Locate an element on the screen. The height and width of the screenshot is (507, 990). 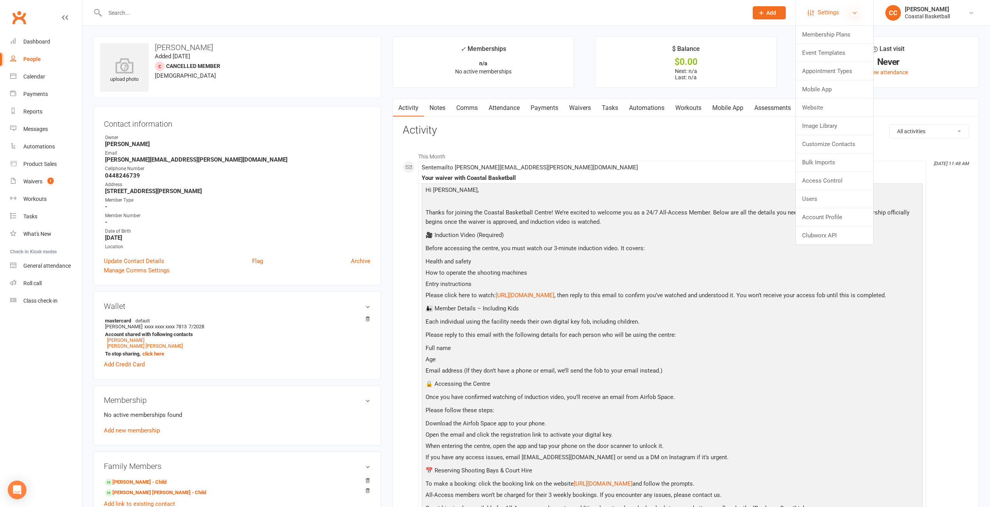
a: Website is located at coordinates (834, 108).